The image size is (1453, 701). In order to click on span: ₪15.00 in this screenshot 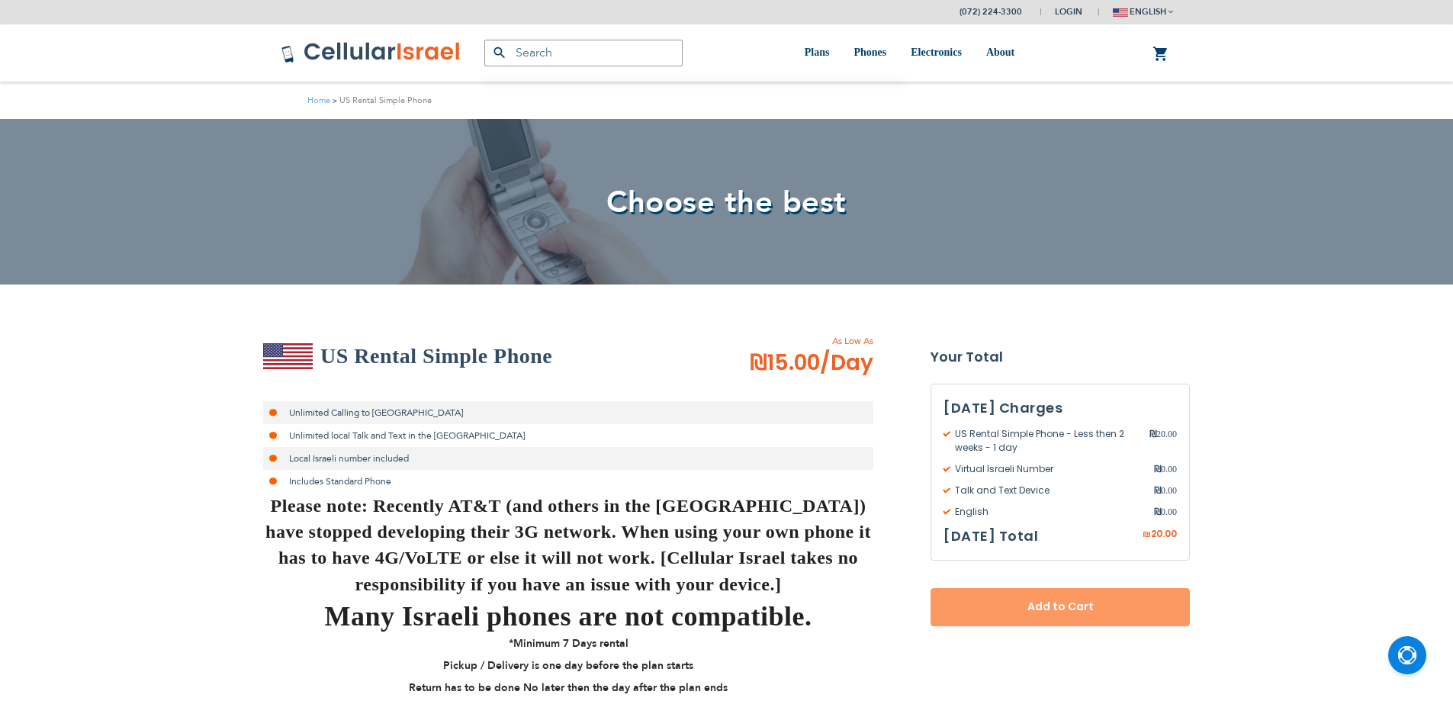, I will do `click(811, 363)`.